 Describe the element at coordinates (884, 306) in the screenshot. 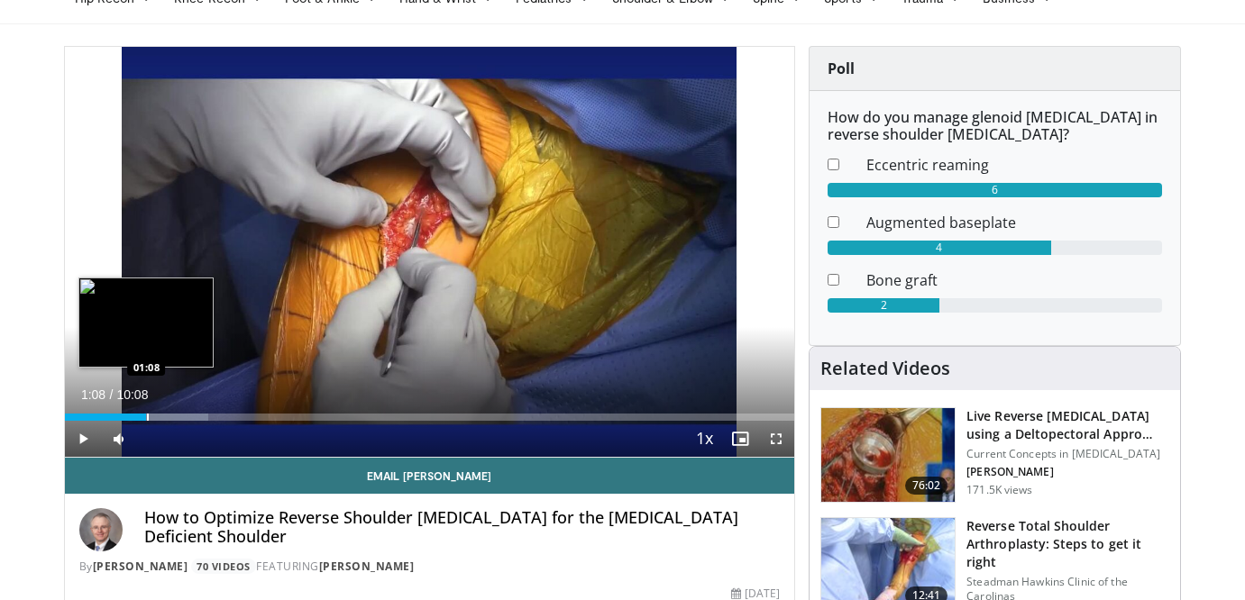

I see `div: 2` at that location.